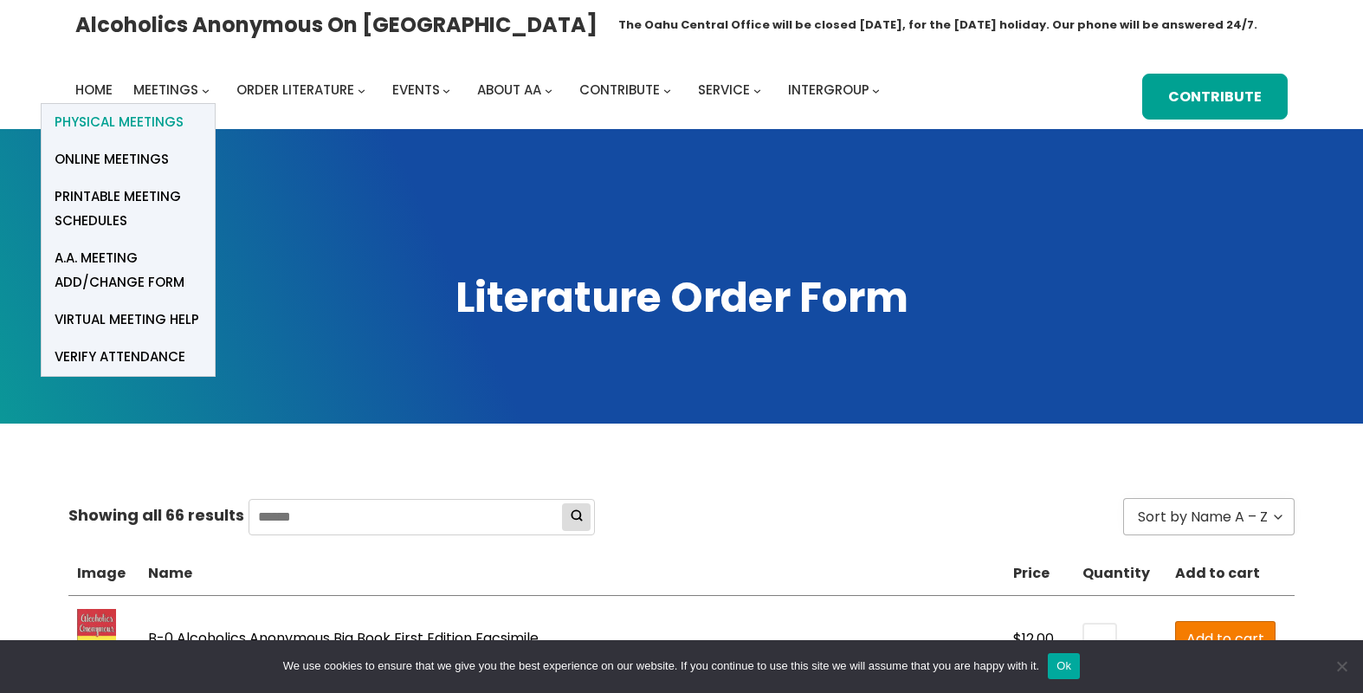  I want to click on span: Printable Meeting Schedules, so click(128, 209).